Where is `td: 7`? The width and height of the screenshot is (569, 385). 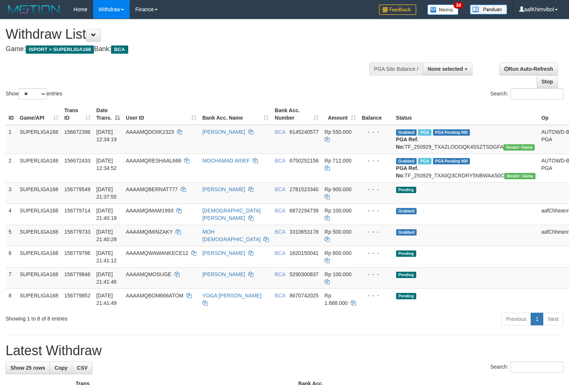
td: 7 is located at coordinates (11, 278).